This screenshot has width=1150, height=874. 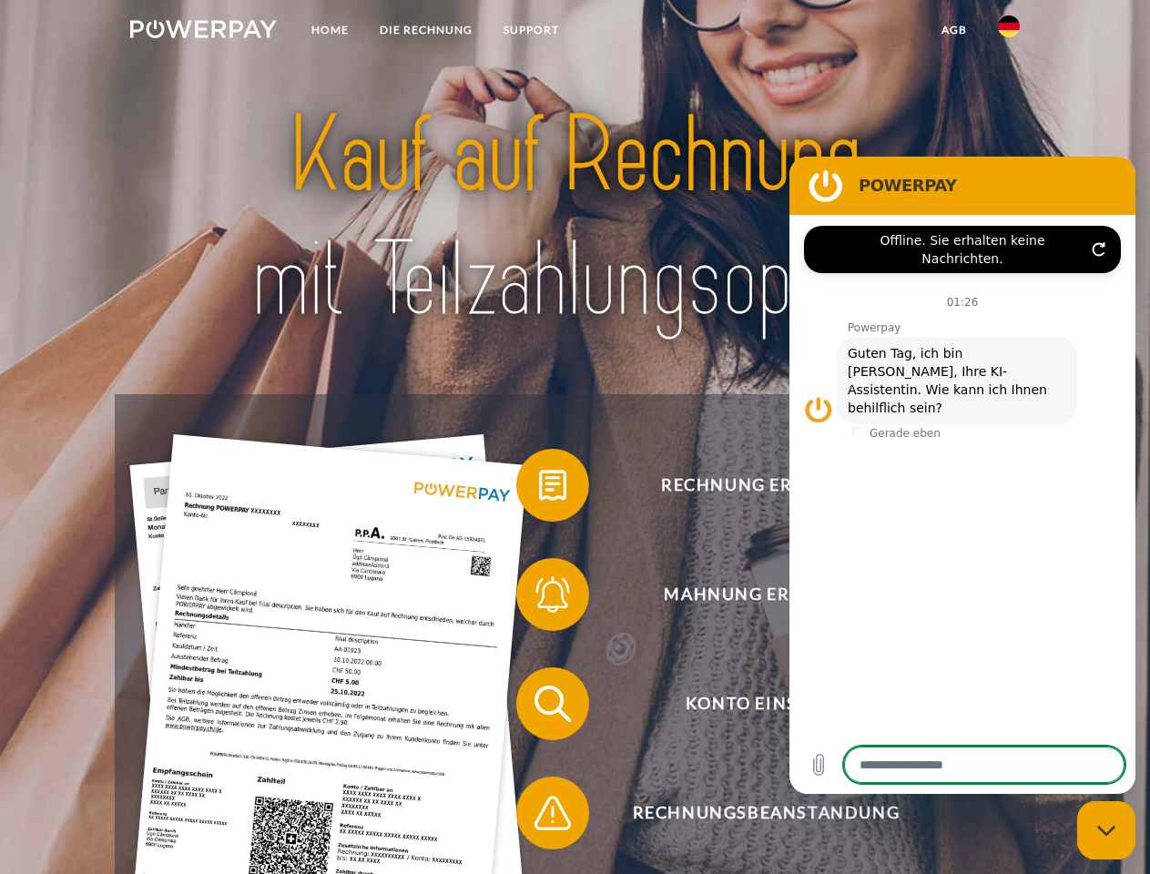 What do you see at coordinates (753, 704) in the screenshot?
I see `button: Konto einsehen` at bounding box center [753, 704].